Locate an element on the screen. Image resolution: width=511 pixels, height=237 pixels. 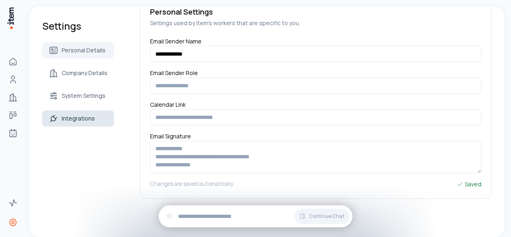
span: Company Details is located at coordinates (84, 73).